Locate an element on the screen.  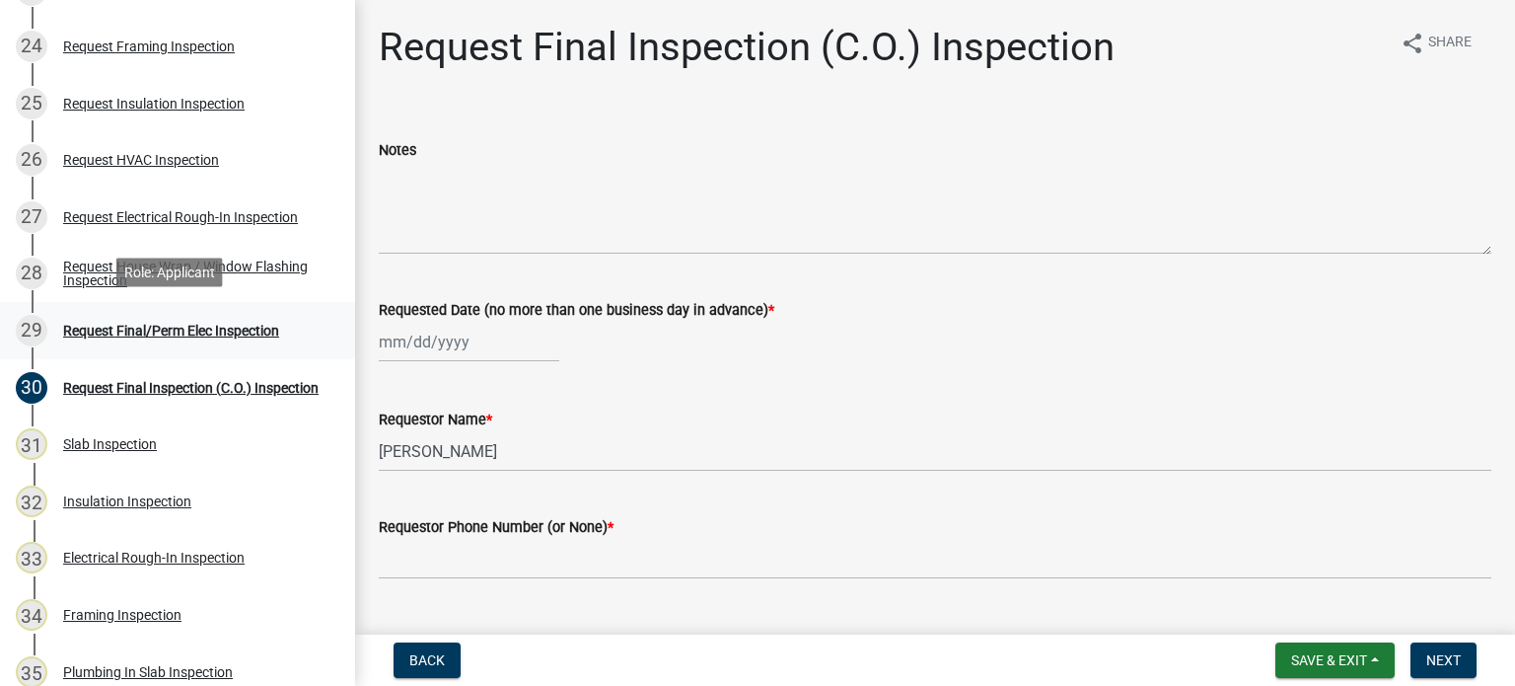
div: 34 is located at coordinates (32, 614).